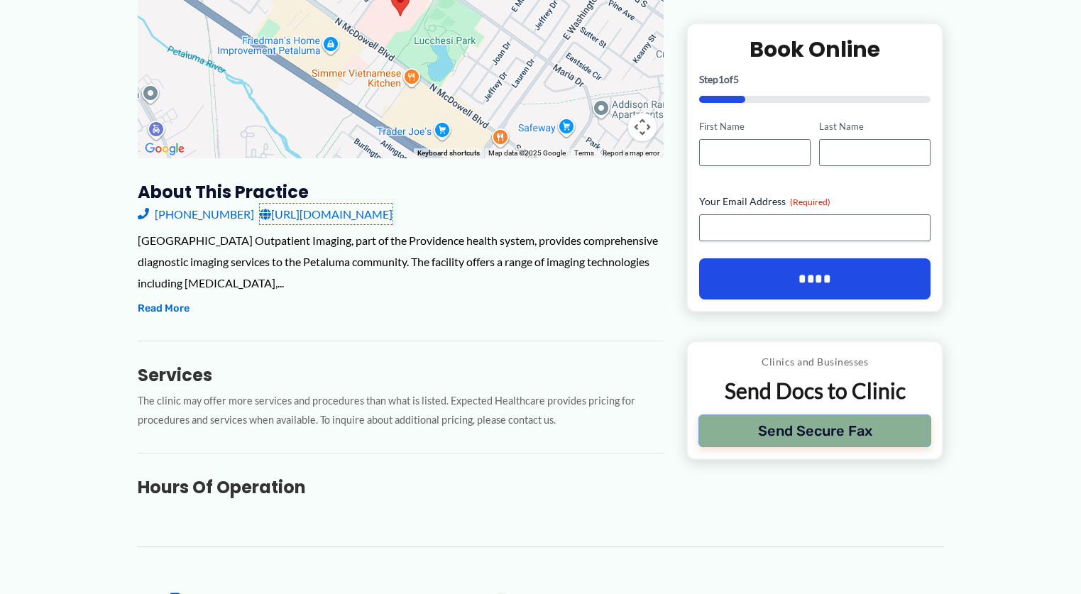 The image size is (1081, 594). What do you see at coordinates (449, 153) in the screenshot?
I see `button: Keyboard shortcuts` at bounding box center [449, 153].